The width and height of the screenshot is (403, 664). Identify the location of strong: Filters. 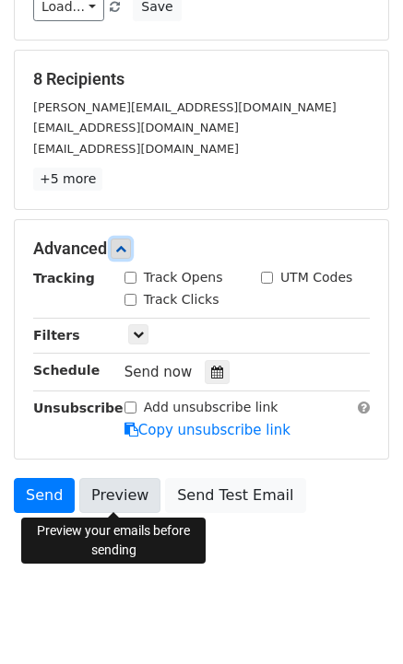
(56, 335).